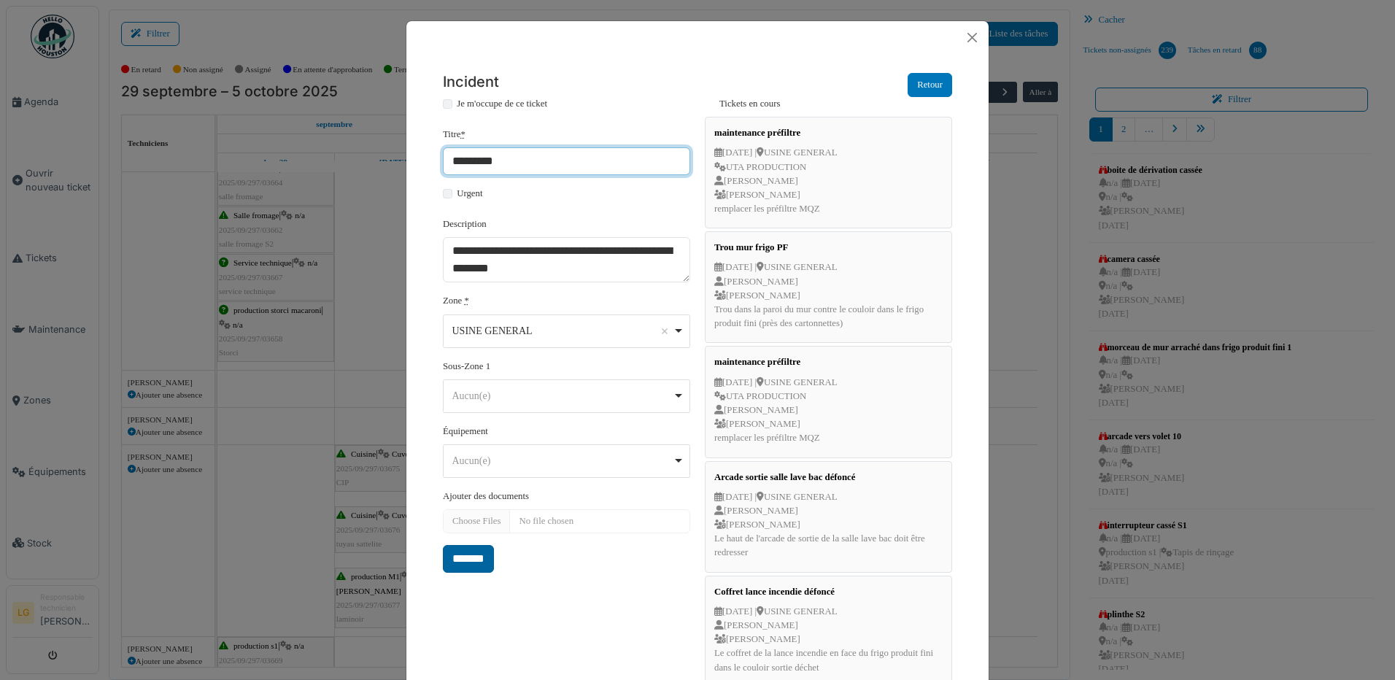  What do you see at coordinates (664, 331) in the screenshot?
I see `button: Remove item: '12275'` at bounding box center [664, 331].